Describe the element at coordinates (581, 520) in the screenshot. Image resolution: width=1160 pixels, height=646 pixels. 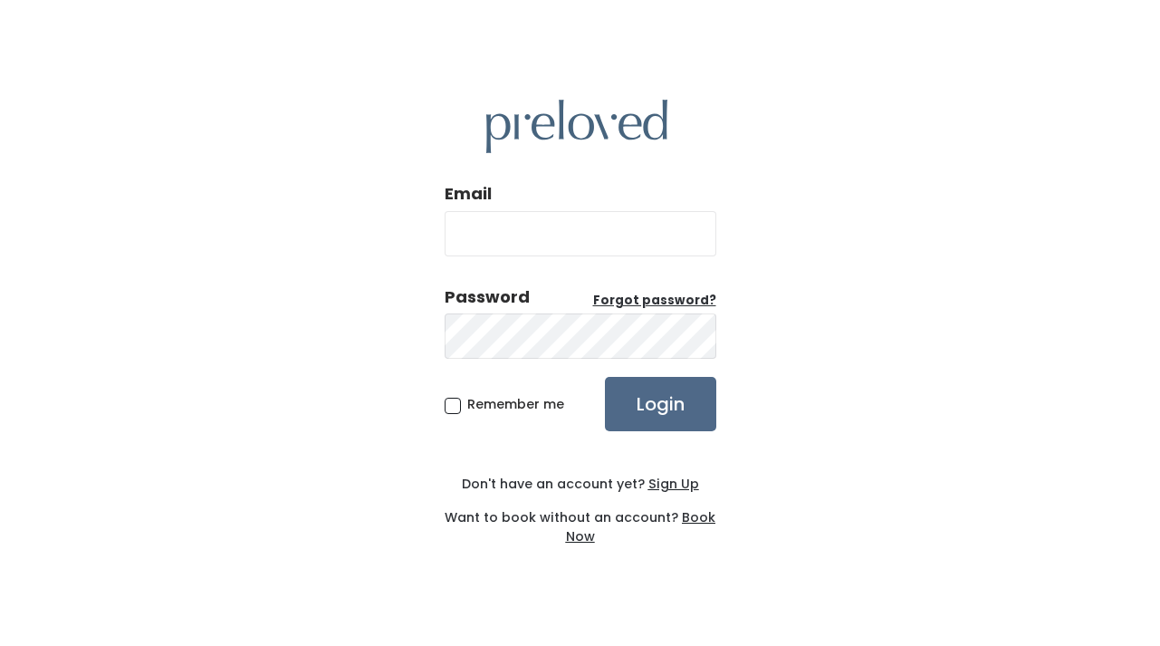
I see `div: Want to book without an account?` at that location.